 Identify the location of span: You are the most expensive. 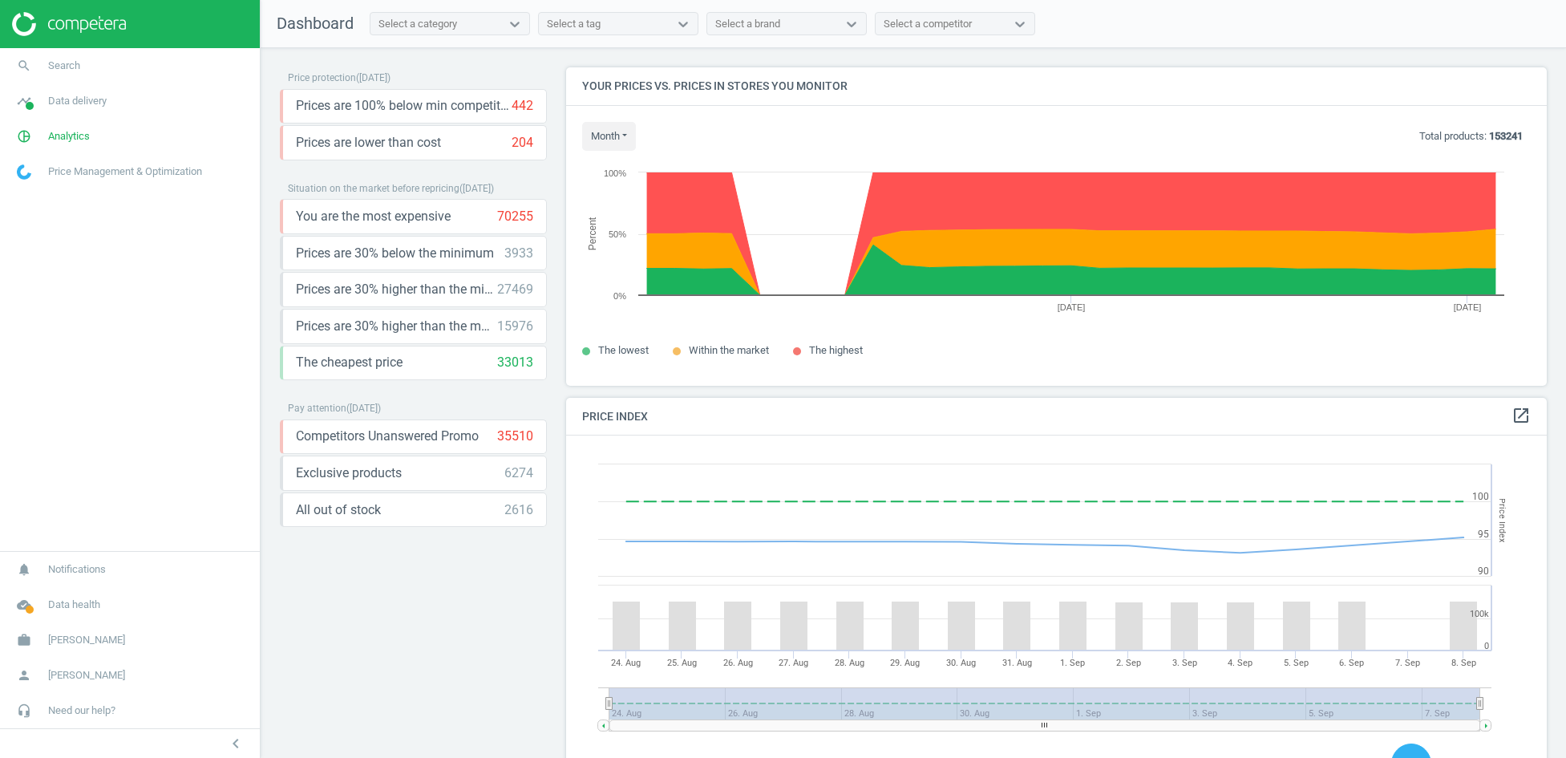
(373, 217).